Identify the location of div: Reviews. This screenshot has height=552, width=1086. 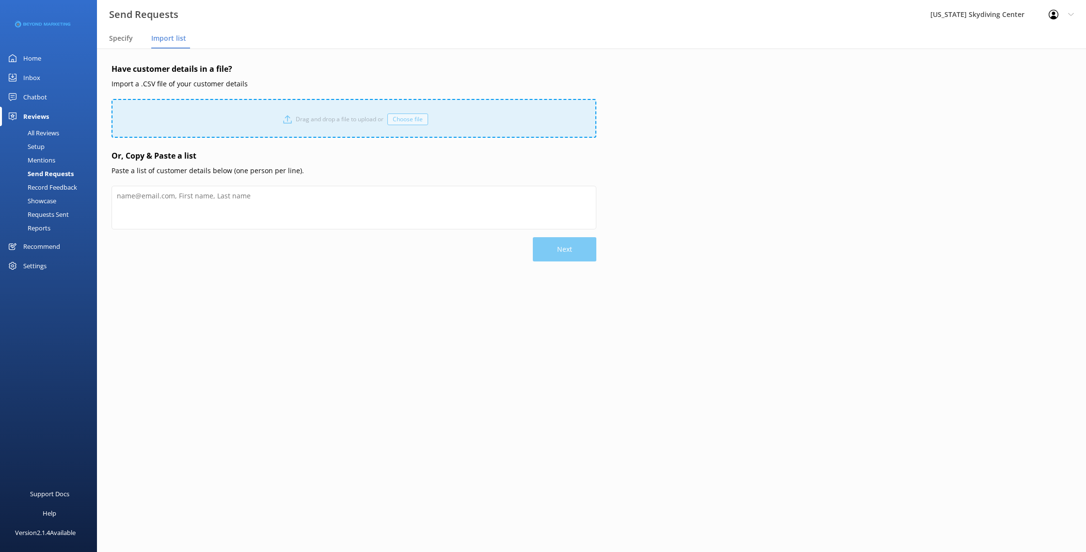
(36, 116).